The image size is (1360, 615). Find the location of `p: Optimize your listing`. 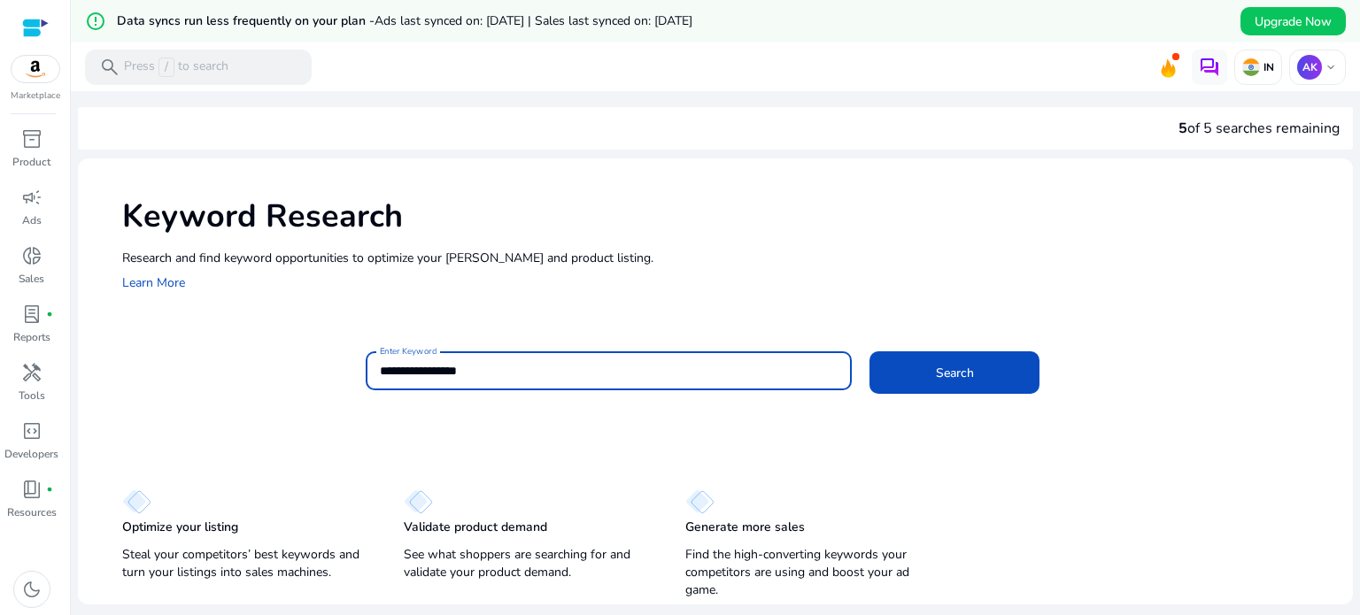

p: Optimize your listing is located at coordinates (180, 528).